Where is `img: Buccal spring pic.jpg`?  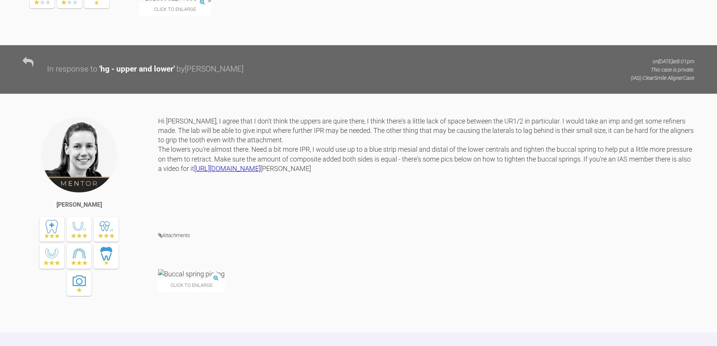
img: Buccal spring pic.jpg is located at coordinates (191, 273).